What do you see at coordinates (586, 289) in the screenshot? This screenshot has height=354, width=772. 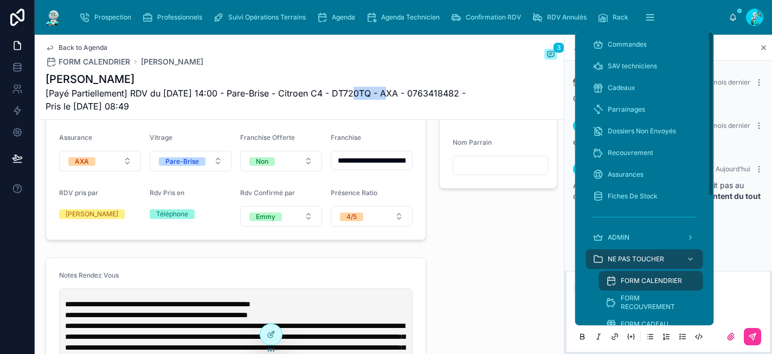 I see `button: Reply` at bounding box center [586, 289].